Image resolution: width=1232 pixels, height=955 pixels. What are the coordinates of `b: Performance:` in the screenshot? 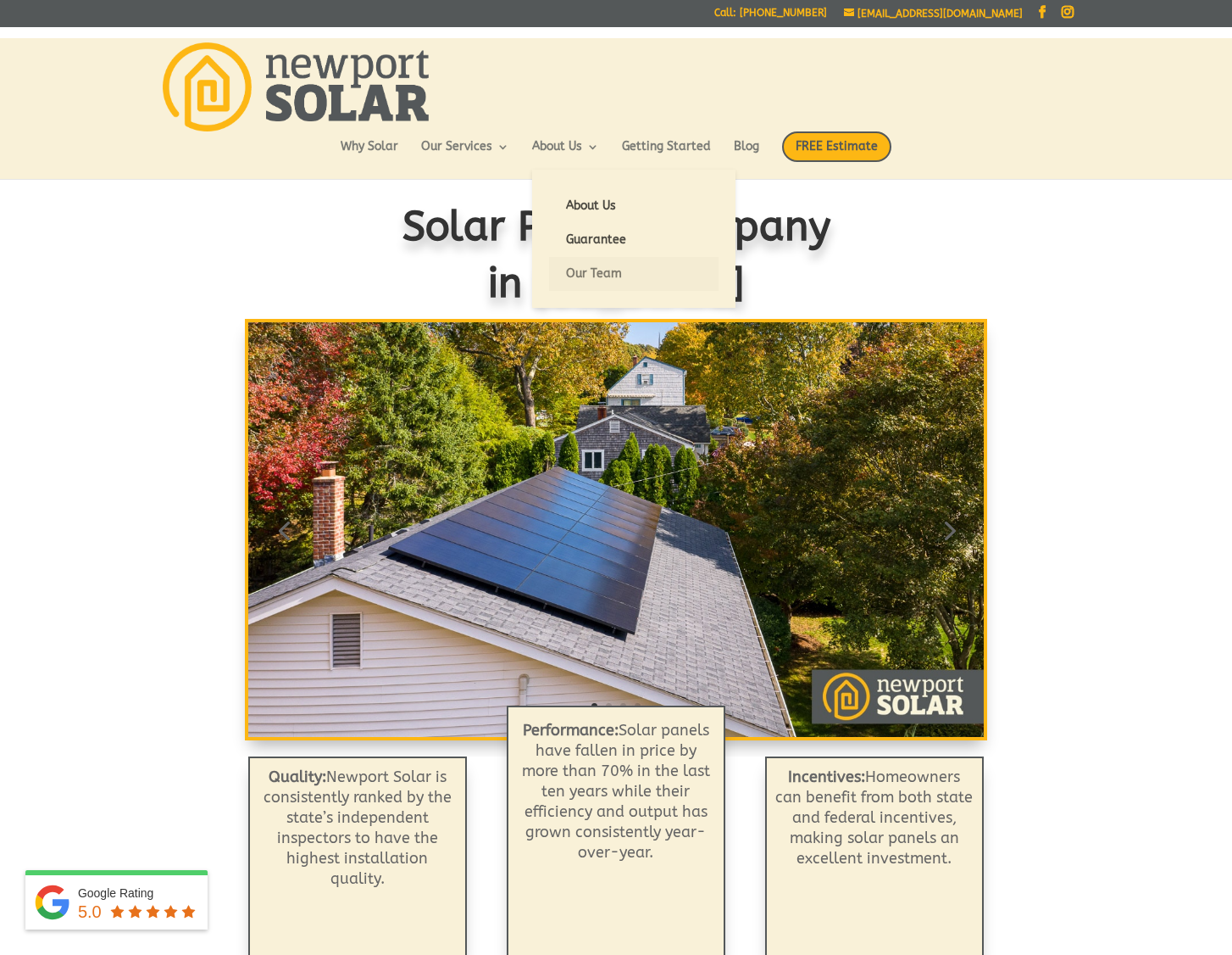 It's located at (570, 729).